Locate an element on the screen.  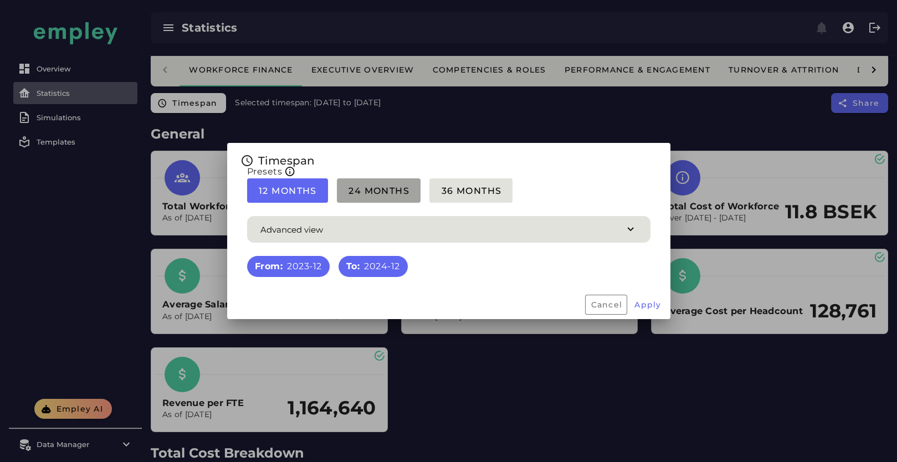
button: Apply is located at coordinates (648, 305).